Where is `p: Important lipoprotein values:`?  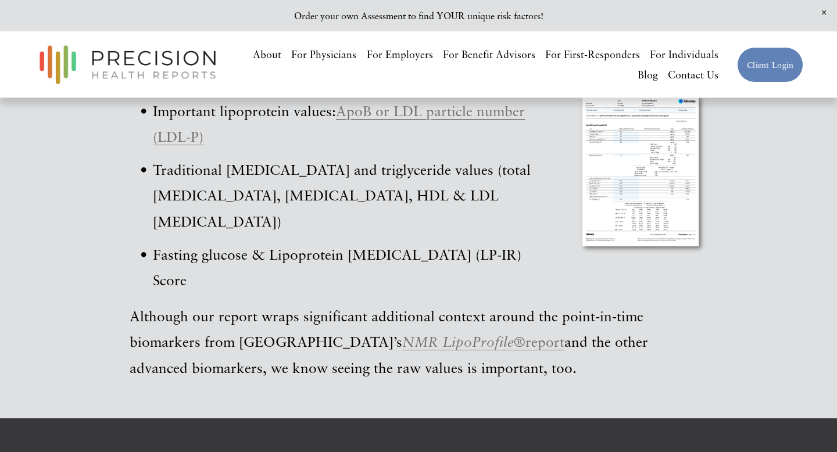
p: Important lipoprotein values: is located at coordinates (430, 124).